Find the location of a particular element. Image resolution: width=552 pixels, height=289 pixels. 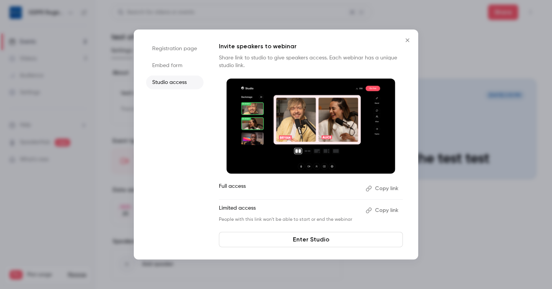

a: Enter Studio is located at coordinates (311, 240).